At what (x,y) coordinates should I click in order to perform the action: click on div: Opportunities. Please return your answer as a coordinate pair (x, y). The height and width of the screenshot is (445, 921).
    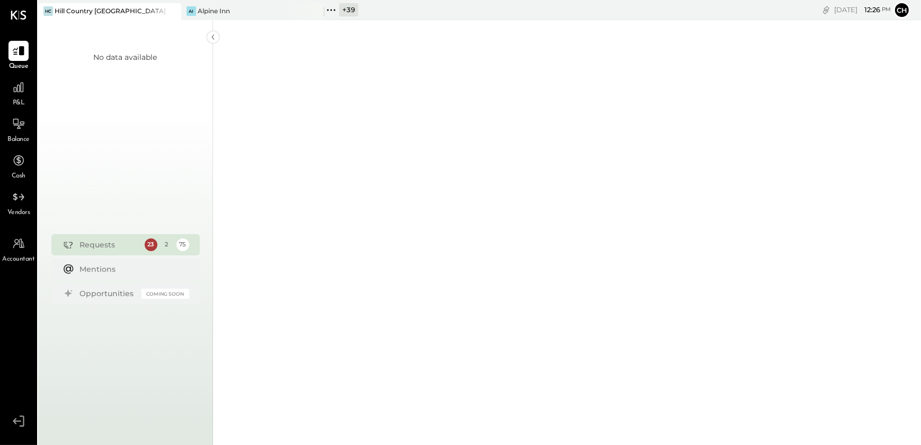
    Looking at the image, I should click on (108, 293).